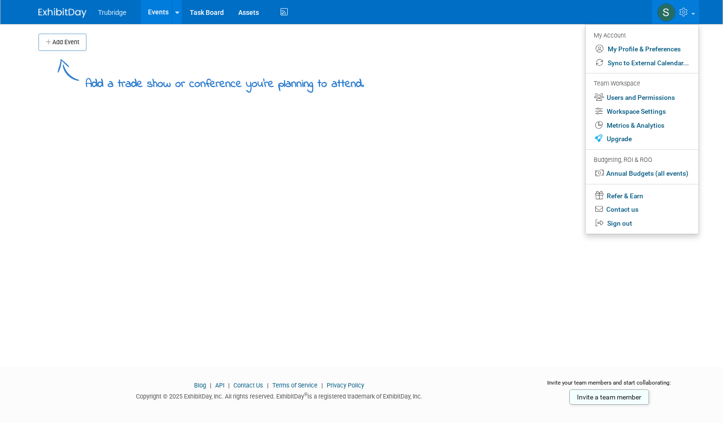 The height and width of the screenshot is (423, 723). I want to click on span: Trubridge, so click(112, 12).